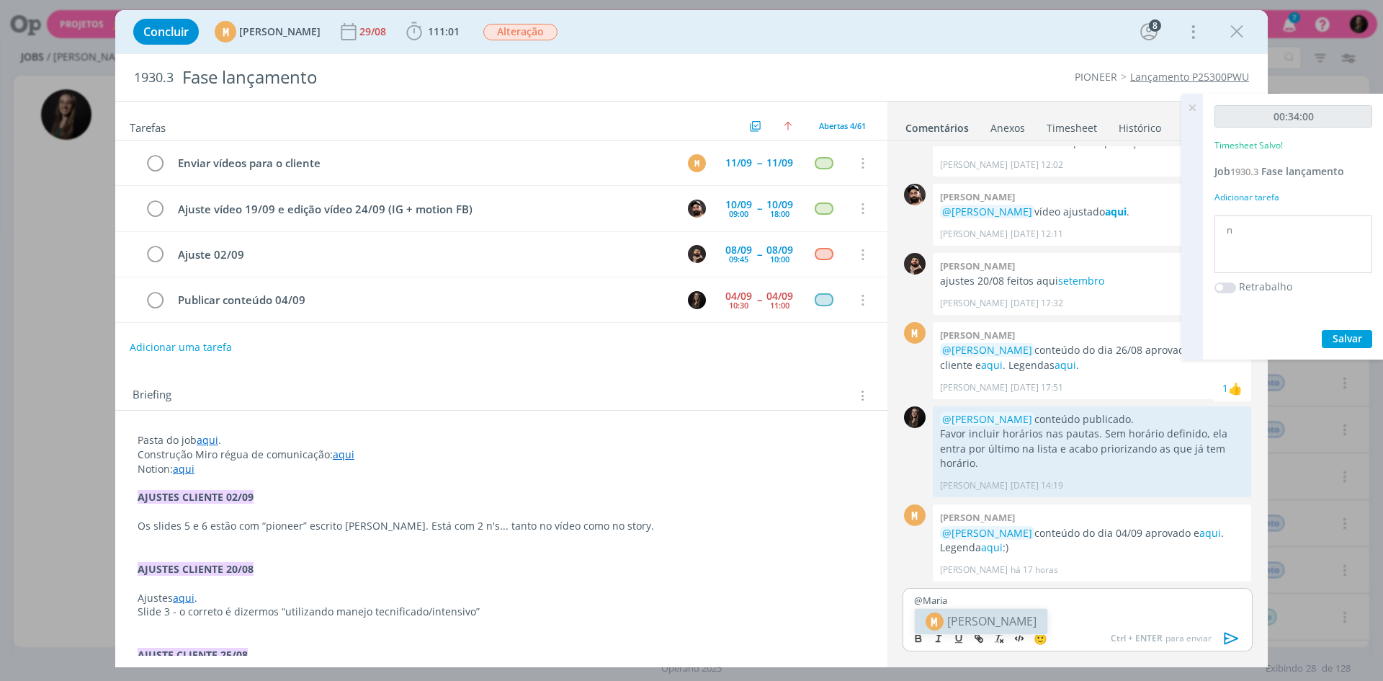  What do you see at coordinates (842, 125) in the screenshot?
I see `span: Abertas 4/61` at bounding box center [842, 125].